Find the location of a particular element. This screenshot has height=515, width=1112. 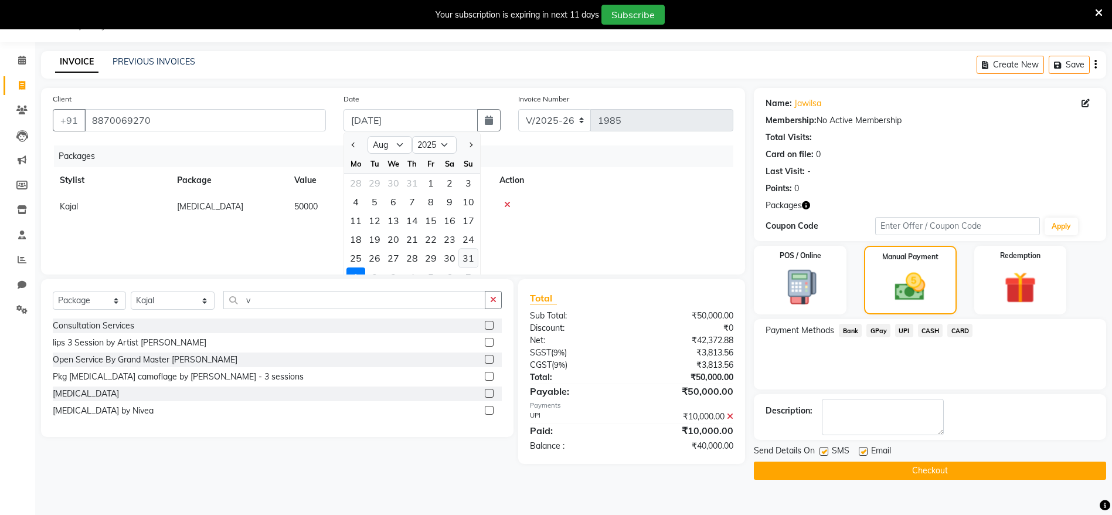

a: PREVIOUS INVOICES is located at coordinates (154, 62).